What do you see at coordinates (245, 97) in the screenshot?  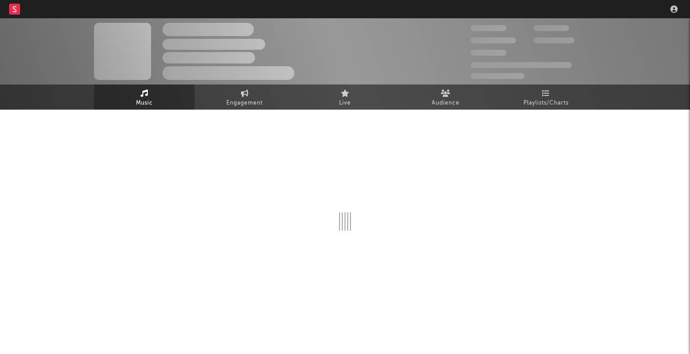 I see `a: Engagement` at bounding box center [245, 97].